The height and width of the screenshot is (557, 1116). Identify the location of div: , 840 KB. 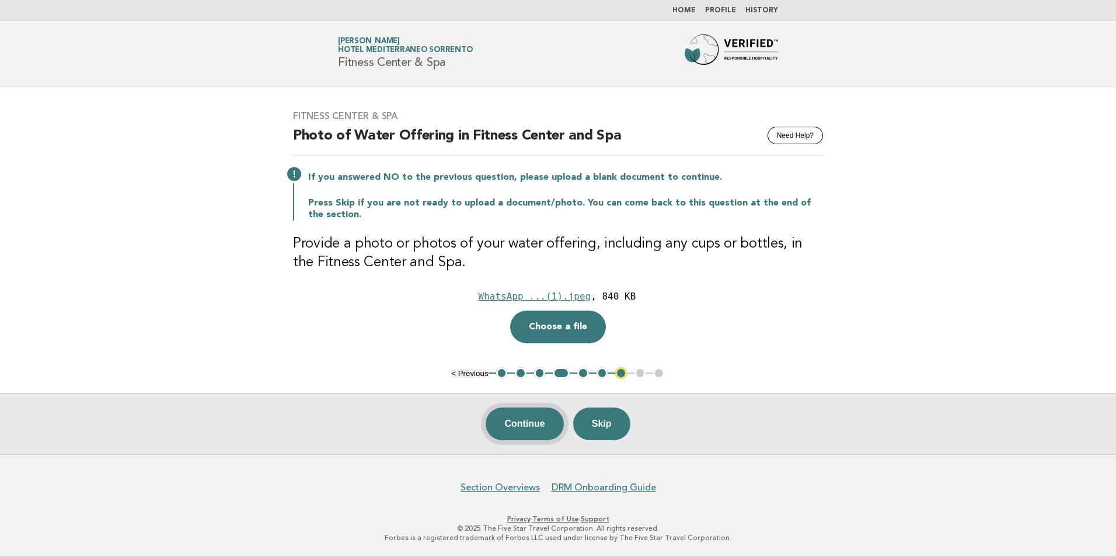
(613, 296).